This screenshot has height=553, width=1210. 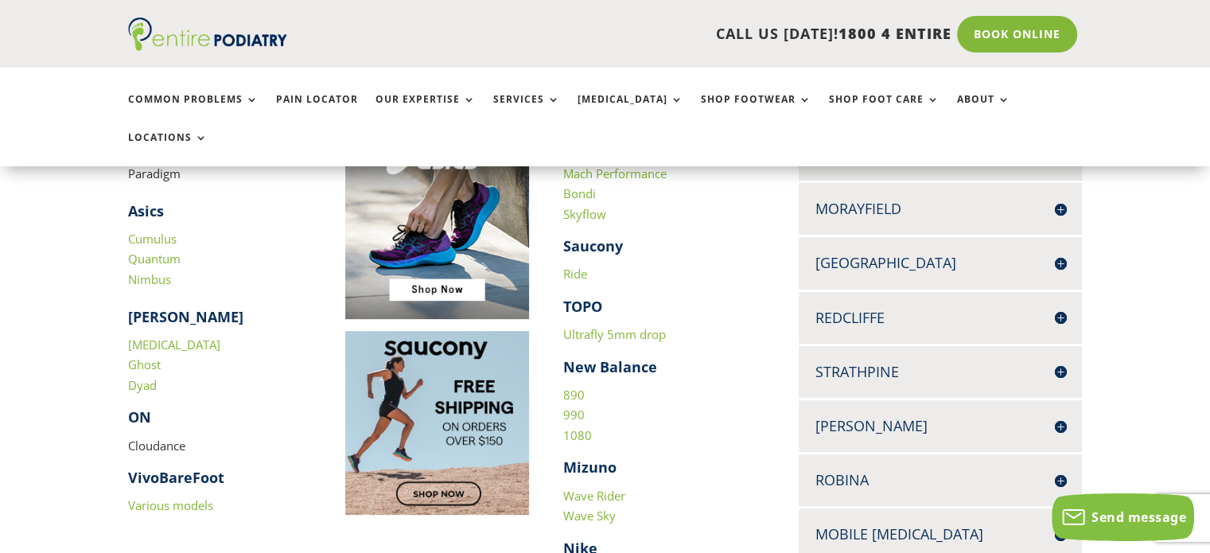 What do you see at coordinates (208, 34) in the screenshot?
I see `img: logo (1)` at bounding box center [208, 34].